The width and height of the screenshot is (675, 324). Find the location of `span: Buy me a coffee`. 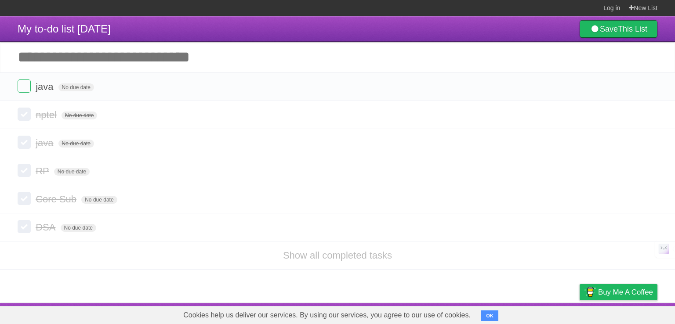

span: Buy me a coffee is located at coordinates (626, 292).